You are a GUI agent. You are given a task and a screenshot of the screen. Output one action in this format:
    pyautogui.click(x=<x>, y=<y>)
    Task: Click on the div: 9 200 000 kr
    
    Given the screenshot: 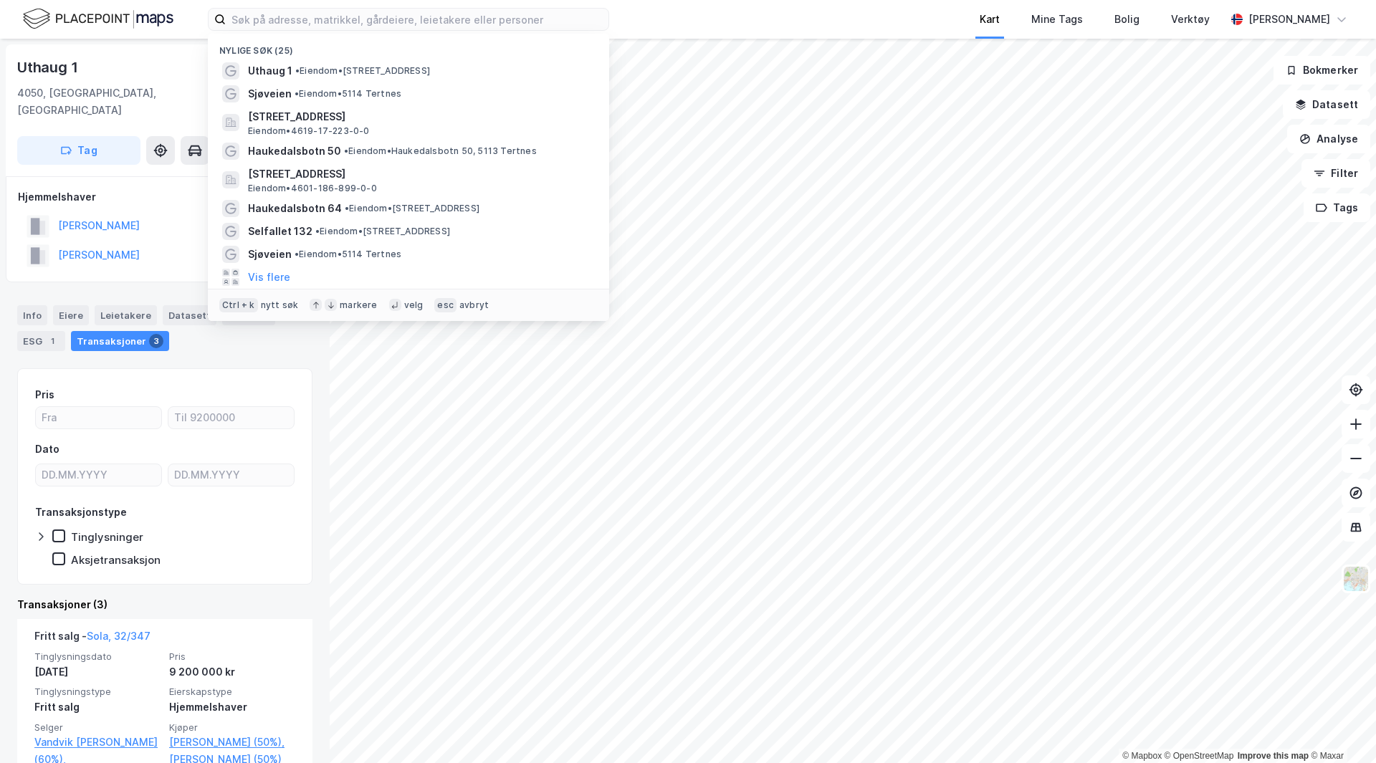 What is the action you would take?
    pyautogui.click(x=232, y=672)
    